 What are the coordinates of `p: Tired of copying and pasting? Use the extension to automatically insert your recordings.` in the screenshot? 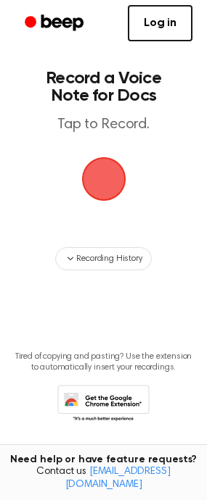 It's located at (103, 363).